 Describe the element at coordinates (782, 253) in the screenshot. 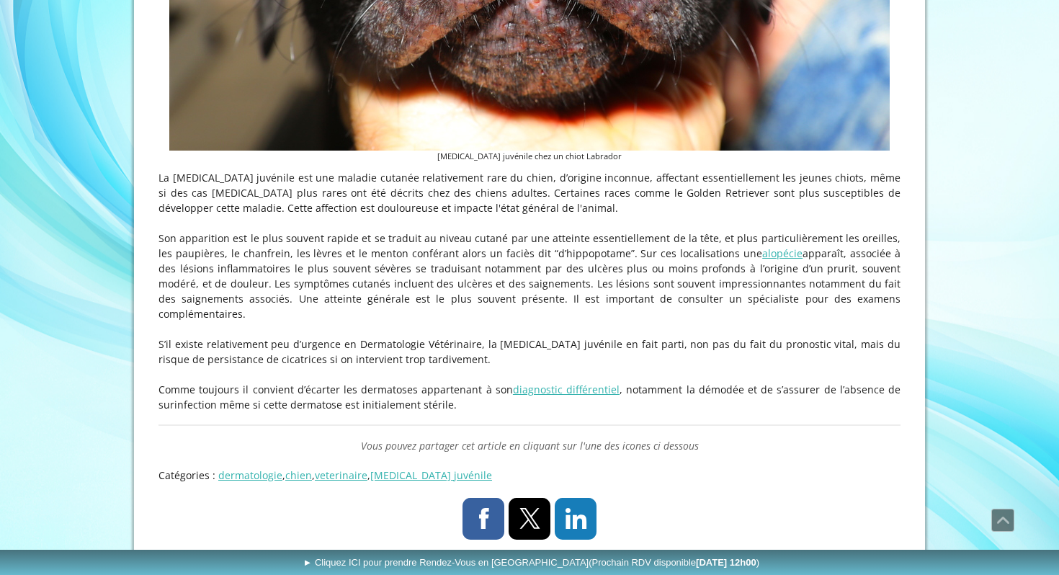

I see `a: alopécie` at that location.